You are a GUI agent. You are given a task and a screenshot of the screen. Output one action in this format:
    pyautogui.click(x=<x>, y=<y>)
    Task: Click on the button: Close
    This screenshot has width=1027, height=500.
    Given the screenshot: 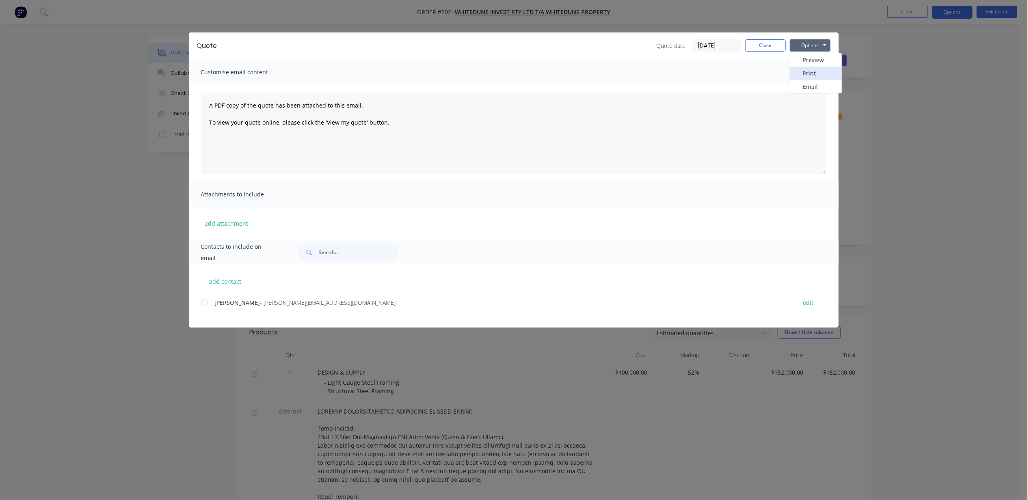 What is the action you would take?
    pyautogui.click(x=766, y=45)
    